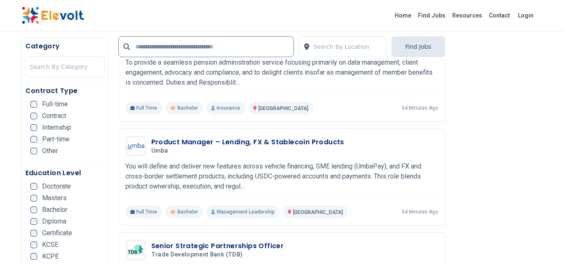 The height and width of the screenshot is (264, 563). I want to click on input: Internship, so click(34, 128).